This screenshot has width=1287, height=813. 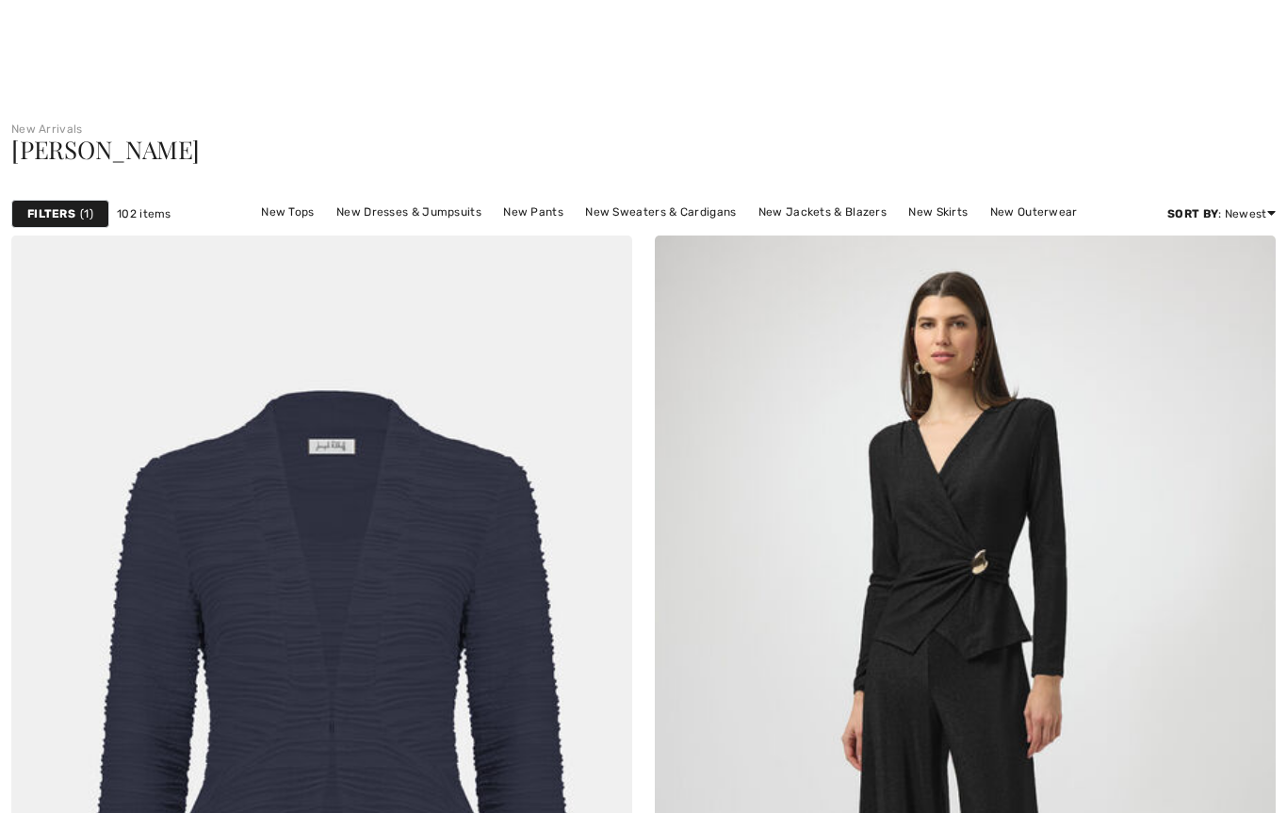 What do you see at coordinates (533, 212) in the screenshot?
I see `a: New Pants` at bounding box center [533, 212].